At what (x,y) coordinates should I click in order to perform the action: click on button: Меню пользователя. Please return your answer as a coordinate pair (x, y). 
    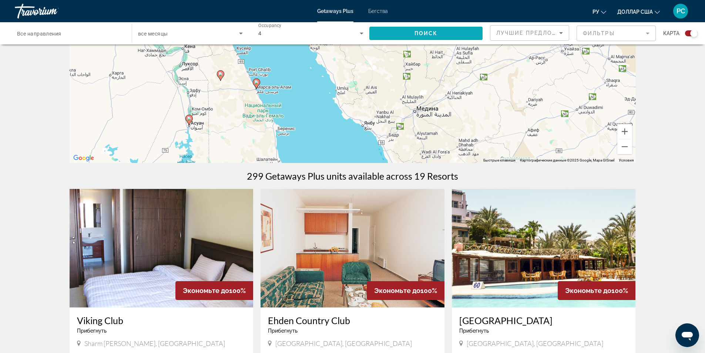
    Looking at the image, I should click on (681, 11).